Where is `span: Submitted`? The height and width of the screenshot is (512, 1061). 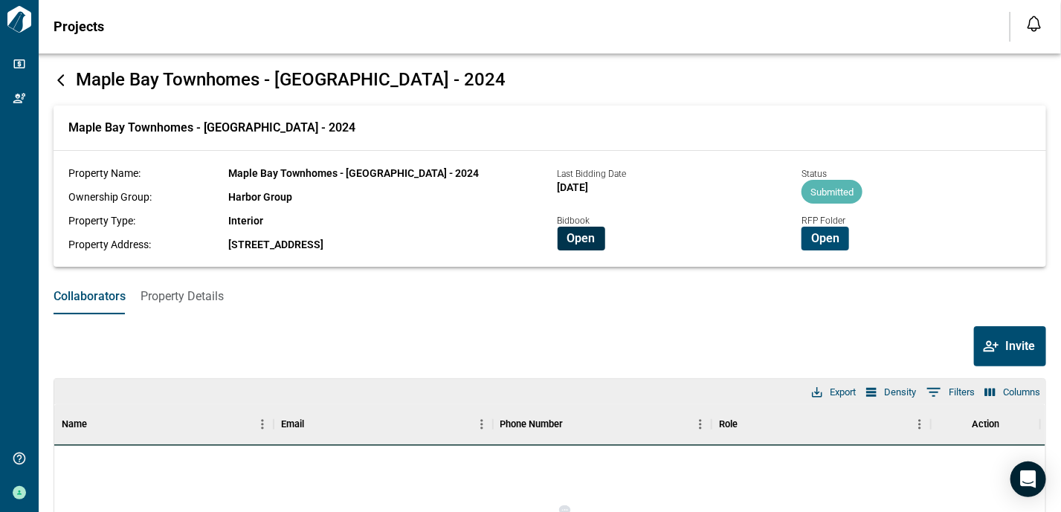
span: Submitted is located at coordinates (832, 192).